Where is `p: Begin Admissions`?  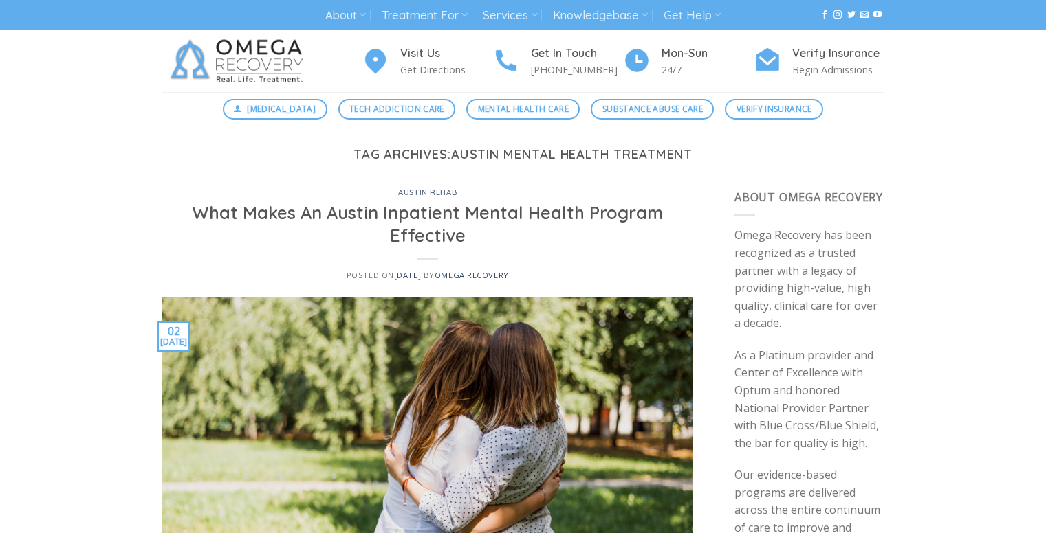
p: Begin Admissions is located at coordinates (838, 69).